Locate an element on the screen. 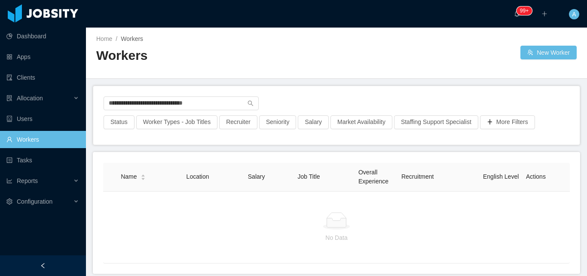 The width and height of the screenshot is (587, 276). button: Worker Types - Job Titles is located at coordinates (177, 122).